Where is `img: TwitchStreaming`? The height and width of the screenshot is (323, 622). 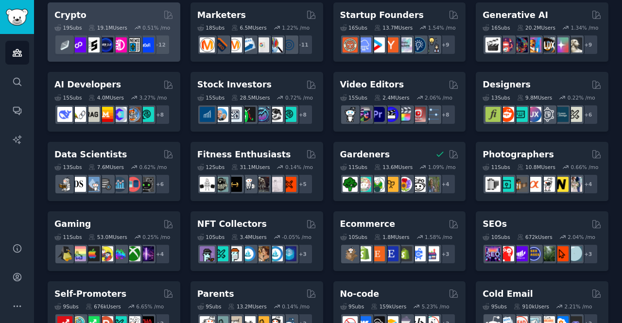
img: TwitchStreaming is located at coordinates (146, 254).